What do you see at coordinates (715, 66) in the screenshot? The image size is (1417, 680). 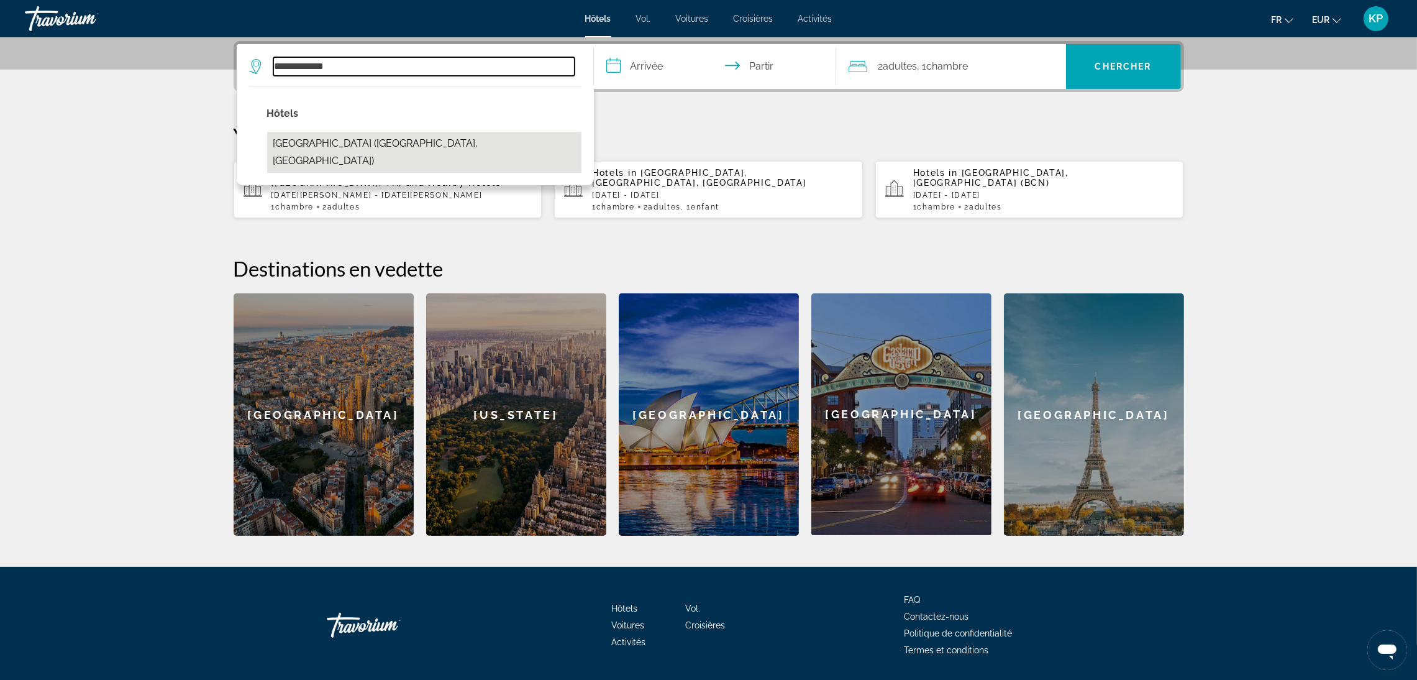 I see `button: Sélectionnez la date d'arrivée et de départ` at bounding box center [715, 66].